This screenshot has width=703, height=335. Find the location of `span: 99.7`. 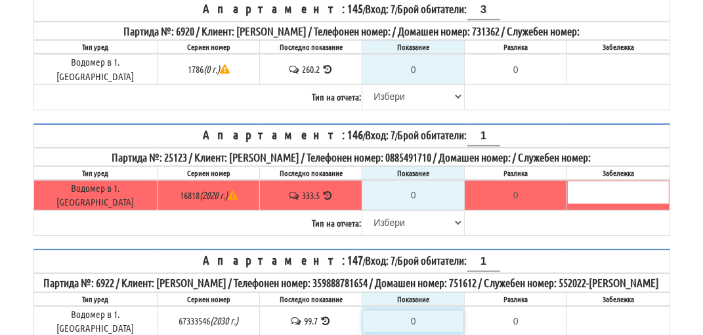

span: 99.7 is located at coordinates (310, 320).